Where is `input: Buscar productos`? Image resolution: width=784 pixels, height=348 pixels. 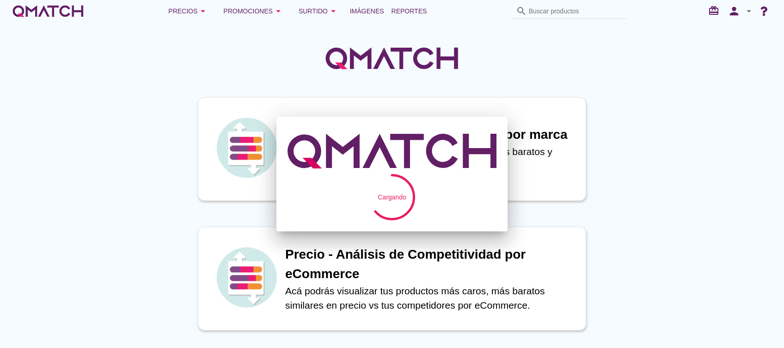 input: Buscar productos is located at coordinates (575, 11).